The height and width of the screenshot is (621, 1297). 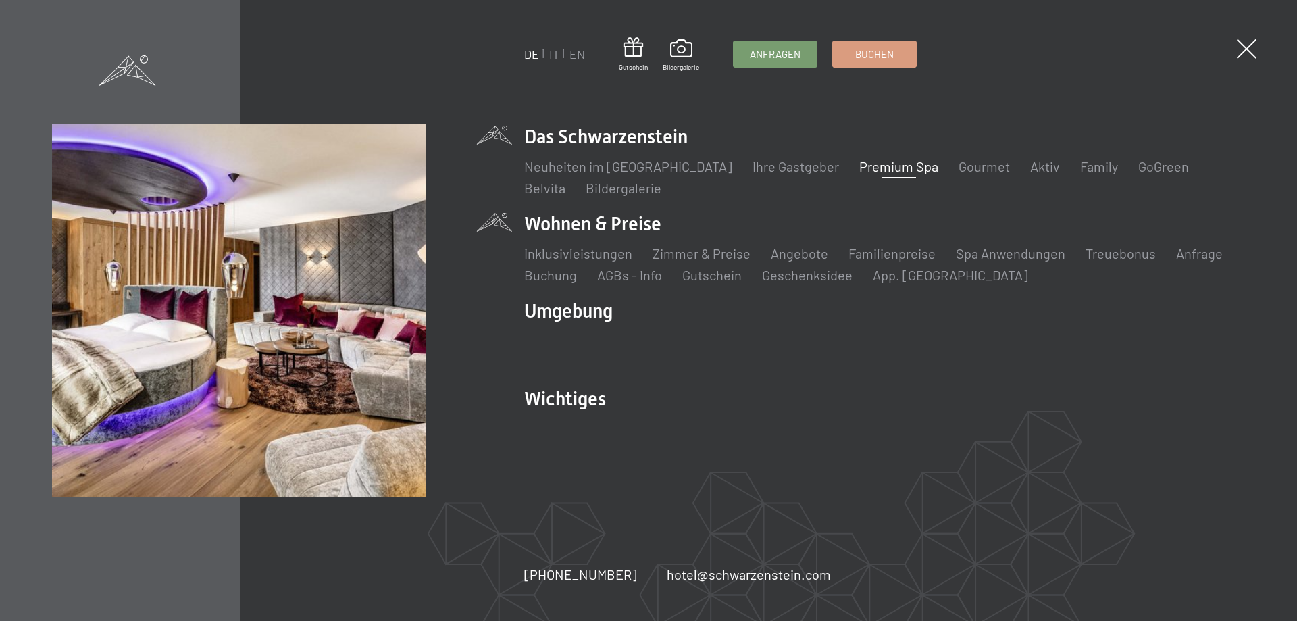 What do you see at coordinates (1011, 253) in the screenshot?
I see `a: Spa Anwendungen` at bounding box center [1011, 253].